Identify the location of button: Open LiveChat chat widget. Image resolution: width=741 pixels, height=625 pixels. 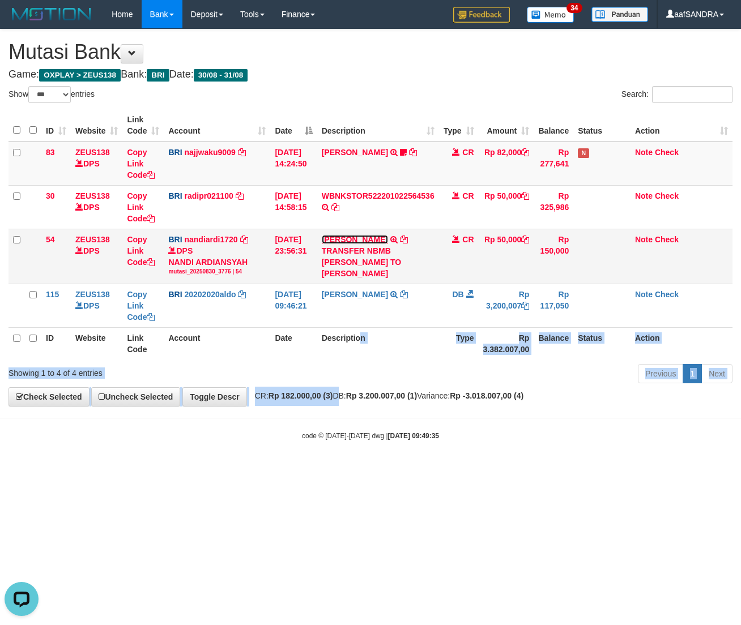
(22, 22).